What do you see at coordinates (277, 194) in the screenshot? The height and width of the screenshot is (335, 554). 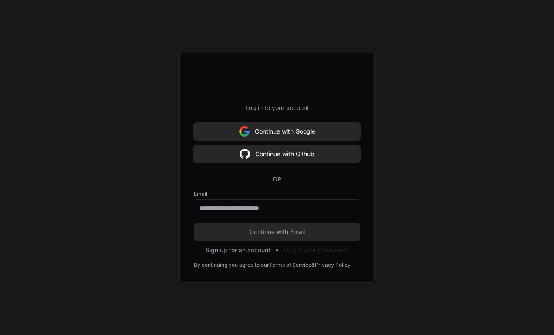 I see `label: Email` at bounding box center [277, 194].